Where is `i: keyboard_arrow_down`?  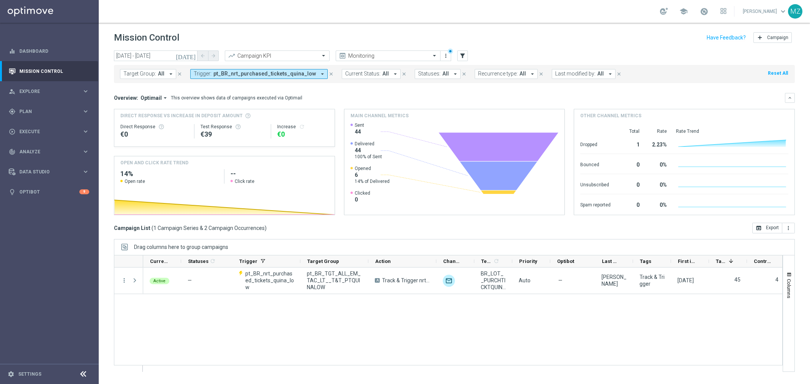
i: keyboard_arrow_down is located at coordinates (790, 98).